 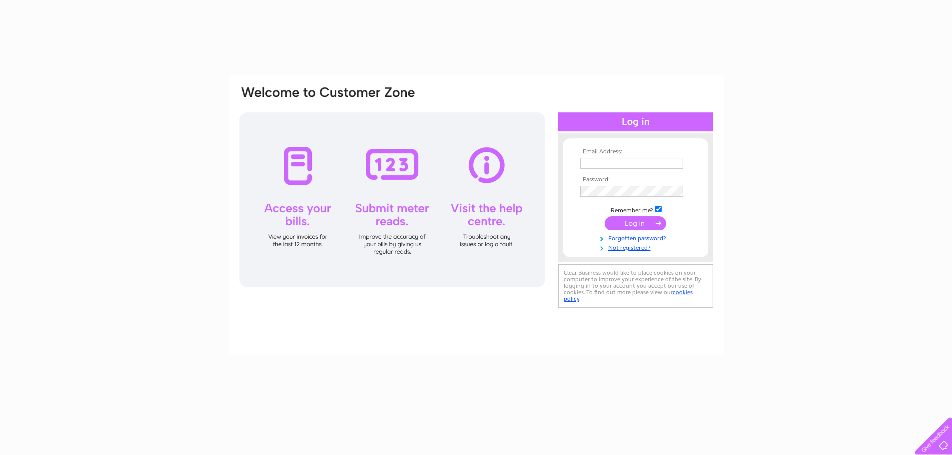 I want to click on th: Email Address:, so click(x=636, y=152).